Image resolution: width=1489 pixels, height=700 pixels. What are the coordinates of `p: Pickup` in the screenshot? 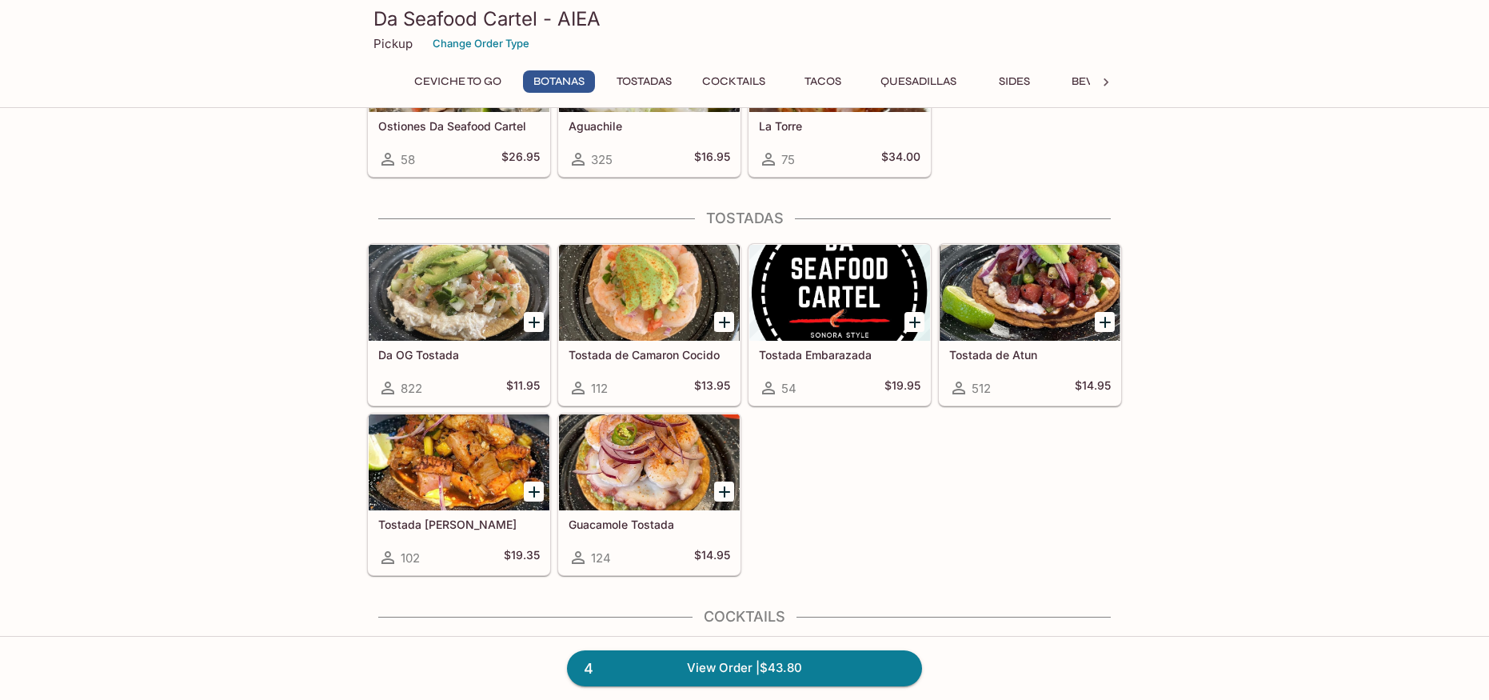 It's located at (393, 43).